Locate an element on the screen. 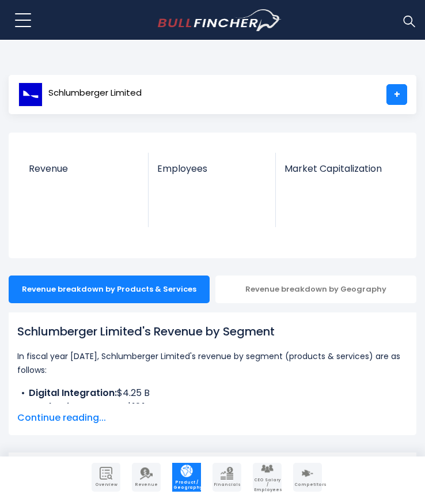 This screenshot has height=498, width=425. span: Employees is located at coordinates (212, 168).